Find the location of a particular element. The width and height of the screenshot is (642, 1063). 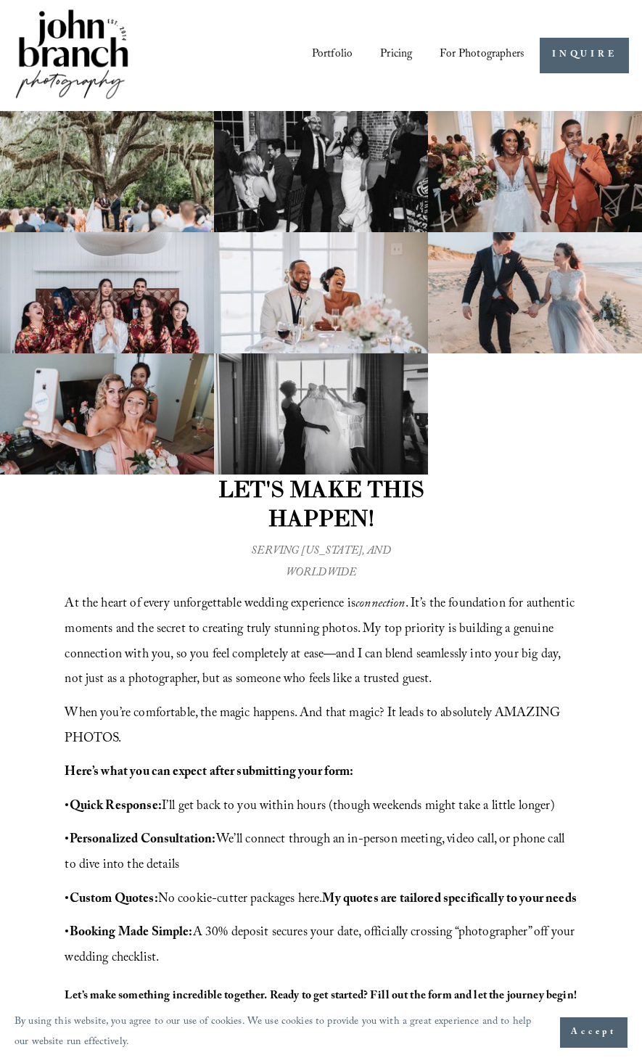

img: Two women holding up a wedding dress in front of a window, one in a dark dress and the other in a... is located at coordinates (321, 414).